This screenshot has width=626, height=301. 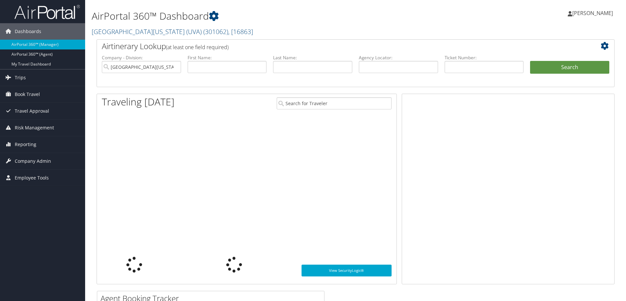 I want to click on a: View SecurityLogic®, so click(x=347, y=271).